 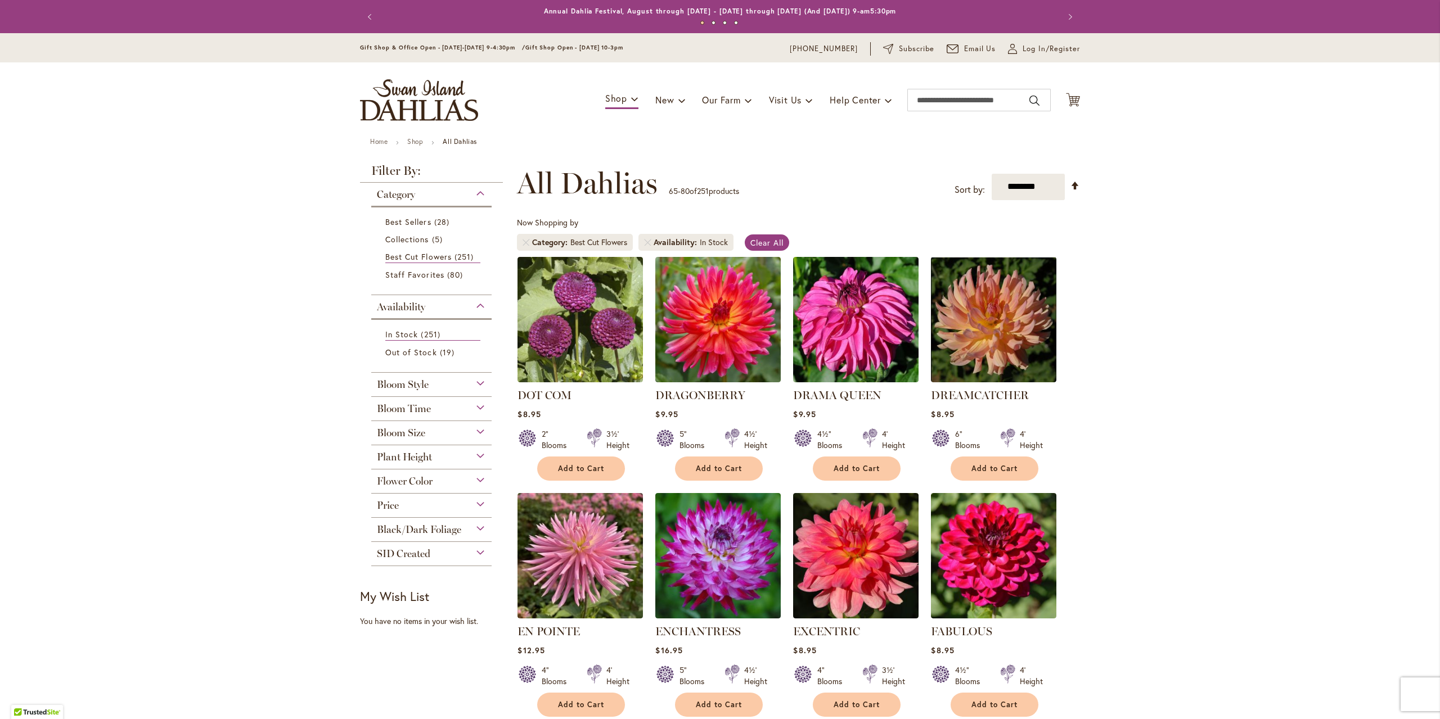 What do you see at coordinates (432, 274) in the screenshot?
I see `a: Staff Favorites` at bounding box center [432, 274].